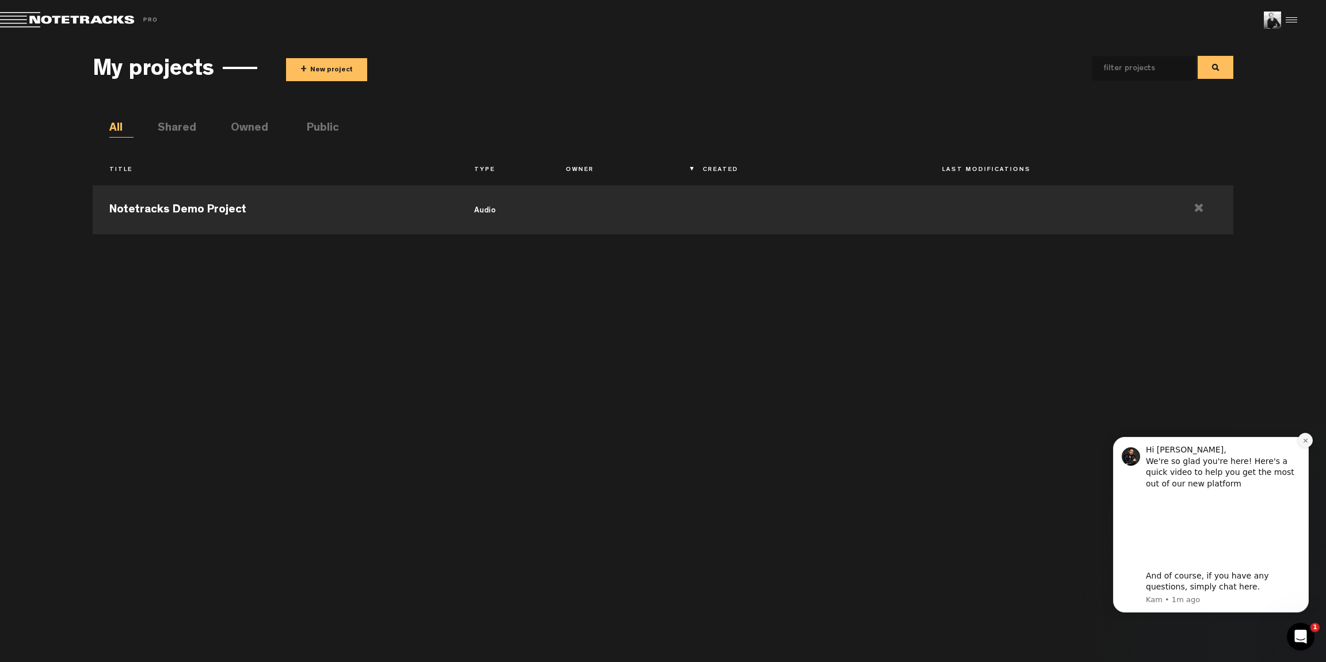 This screenshot has width=1326, height=662. I want to click on li: Public, so click(319, 129).